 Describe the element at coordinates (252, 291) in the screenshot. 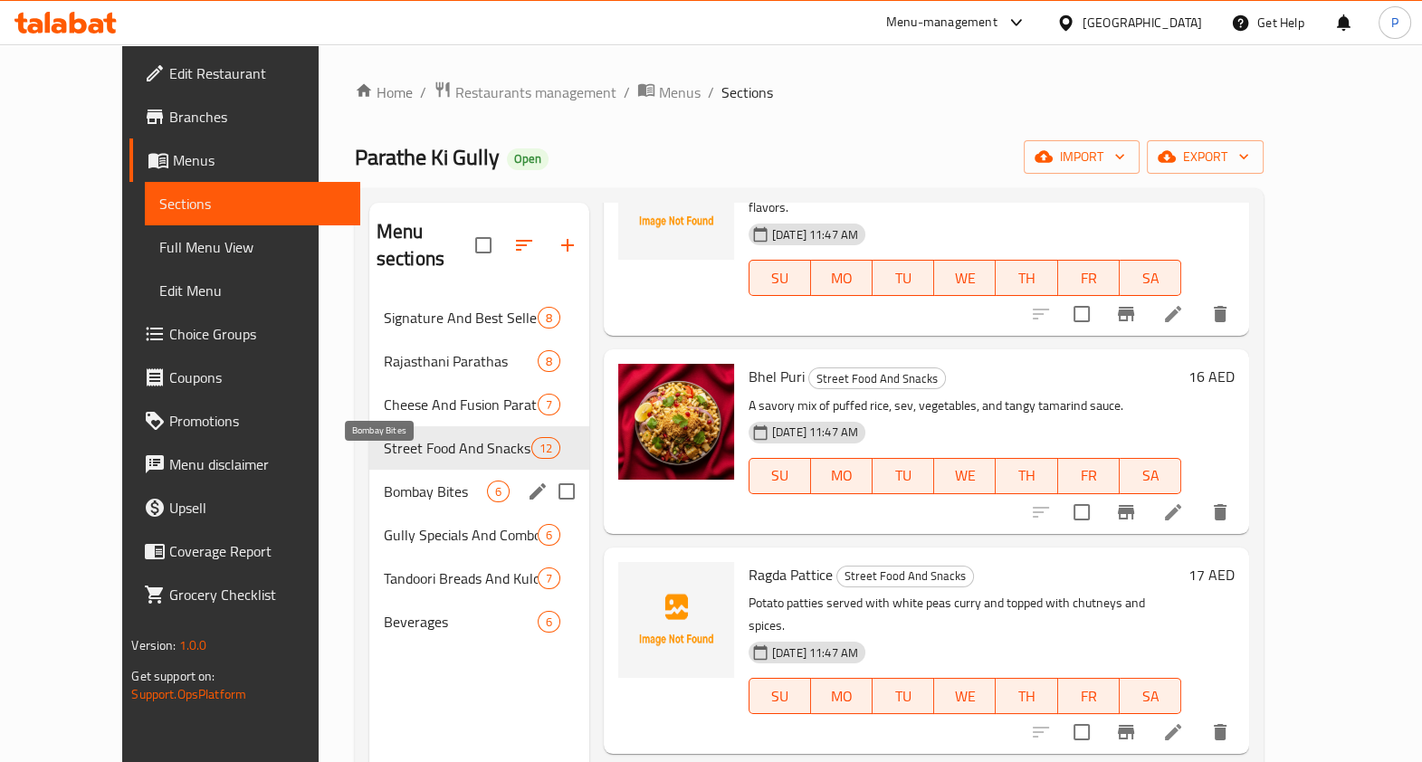

I see `span: Edit Menu` at that location.